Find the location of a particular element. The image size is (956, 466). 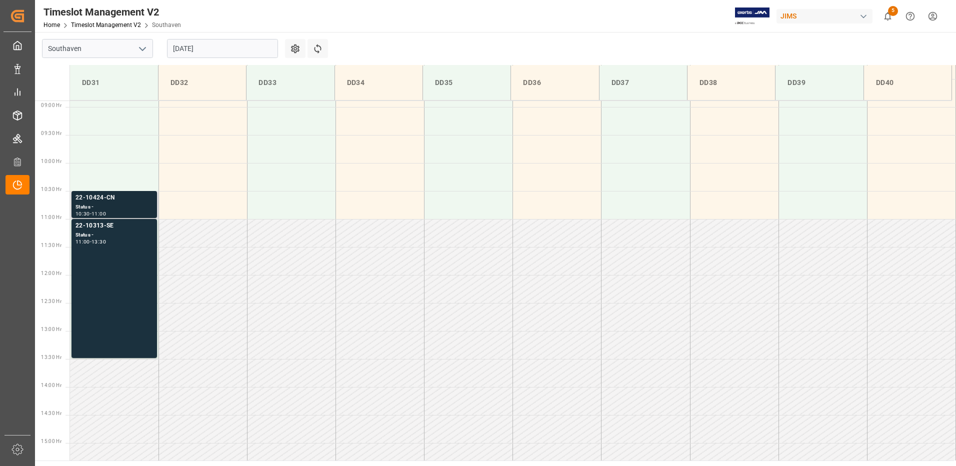

span: 13:00 Hr is located at coordinates (51, 329).